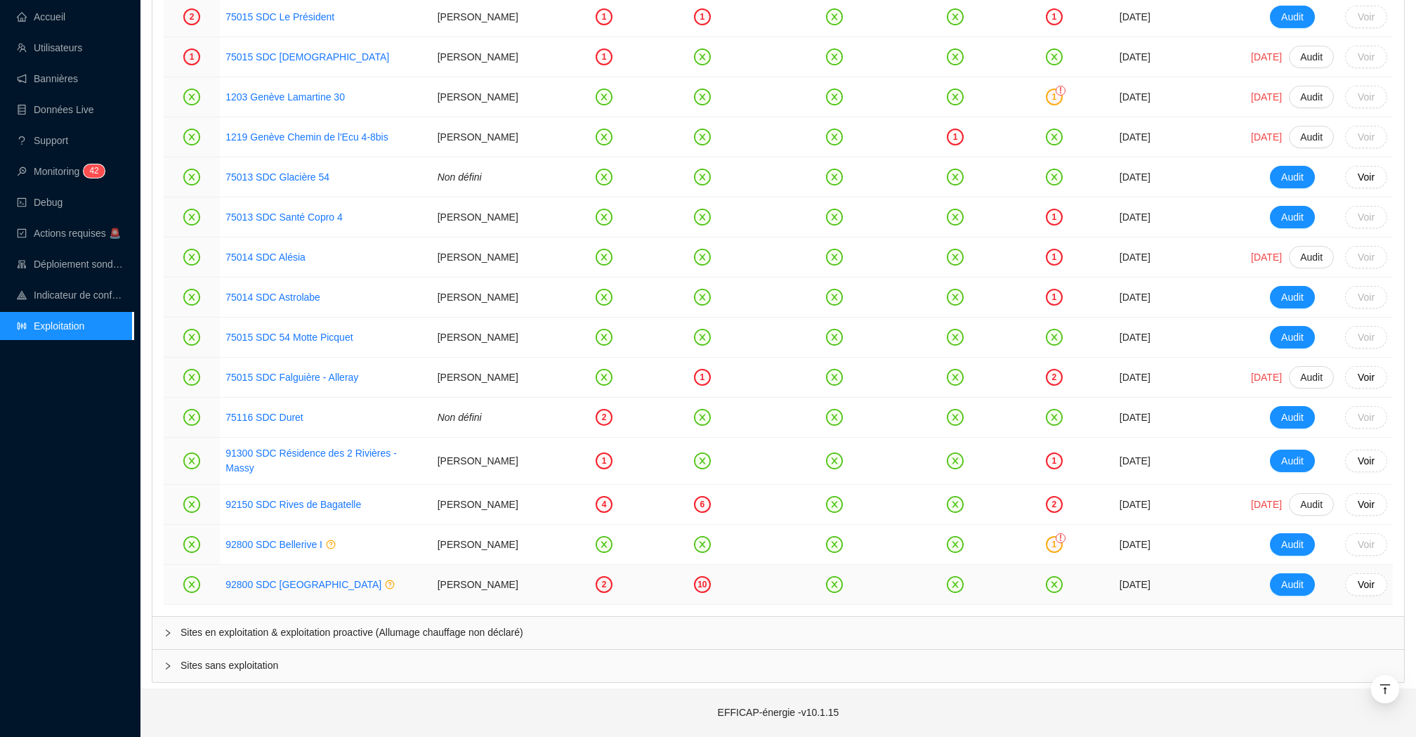 This screenshot has height=737, width=1416. Describe the element at coordinates (266, 257) in the screenshot. I see `a: 75014 SDC Alésia` at that location.